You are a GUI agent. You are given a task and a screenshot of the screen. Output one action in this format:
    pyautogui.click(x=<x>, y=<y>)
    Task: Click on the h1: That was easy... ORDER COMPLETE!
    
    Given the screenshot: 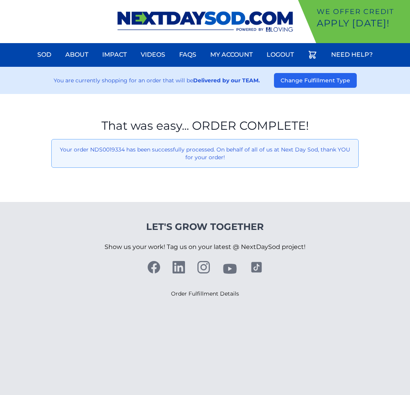 What is the action you would take?
    pyautogui.click(x=205, y=126)
    